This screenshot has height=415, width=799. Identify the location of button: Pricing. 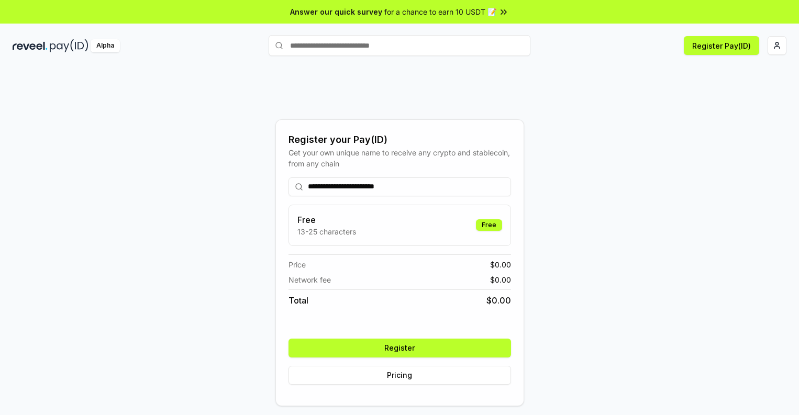
(399, 375).